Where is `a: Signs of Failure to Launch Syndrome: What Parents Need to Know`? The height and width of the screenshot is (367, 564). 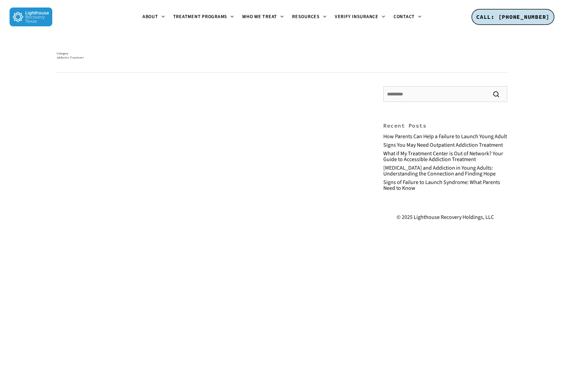 a: Signs of Failure to Launch Syndrome: What Parents Need to Know is located at coordinates (445, 185).